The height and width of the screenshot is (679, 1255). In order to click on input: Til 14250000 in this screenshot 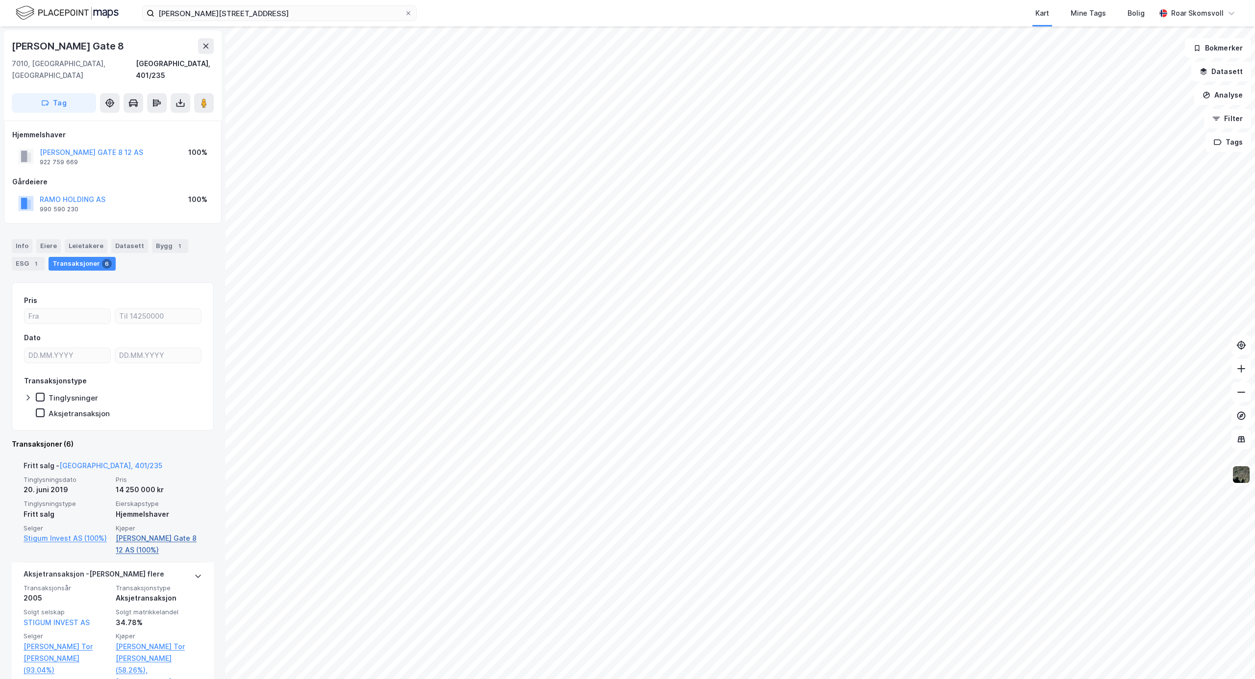, I will do `click(158, 316)`.